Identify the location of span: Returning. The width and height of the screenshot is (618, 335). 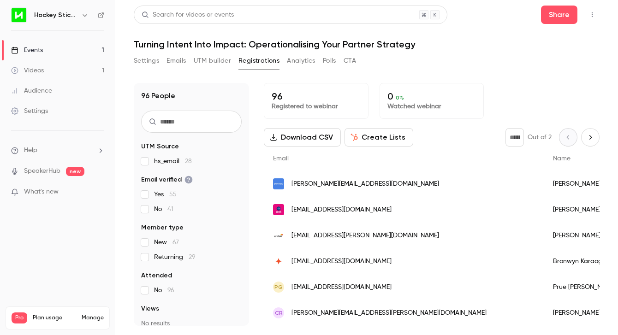
(175, 257).